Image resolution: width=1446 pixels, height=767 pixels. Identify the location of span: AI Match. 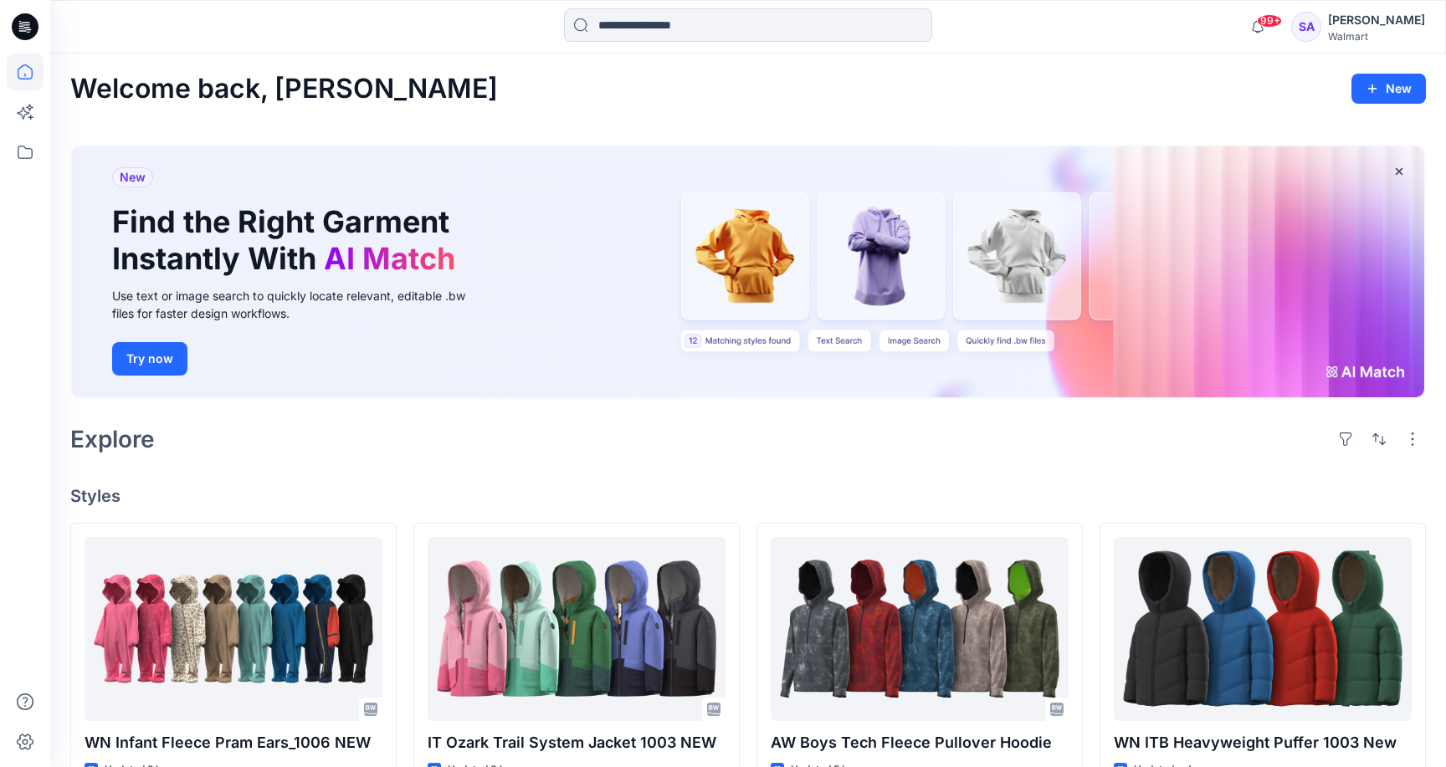
(389, 259).